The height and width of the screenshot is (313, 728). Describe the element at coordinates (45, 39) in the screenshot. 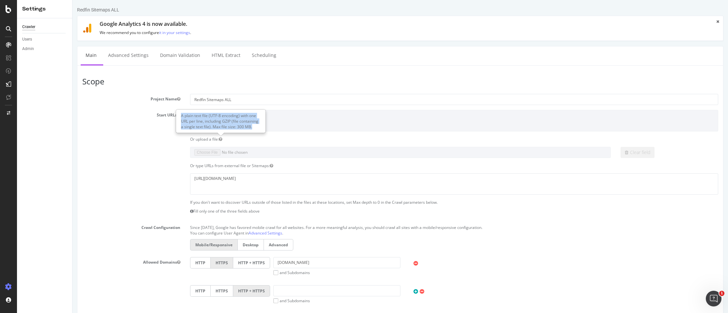

I see `a: Users` at that location.